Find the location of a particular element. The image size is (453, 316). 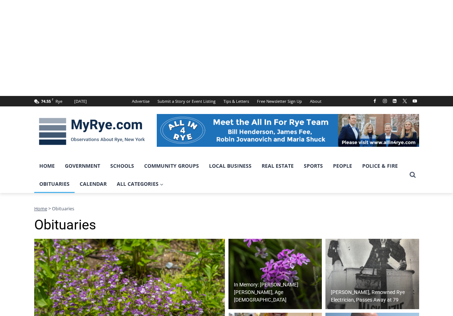

a: Linkedin is located at coordinates (394, 101).